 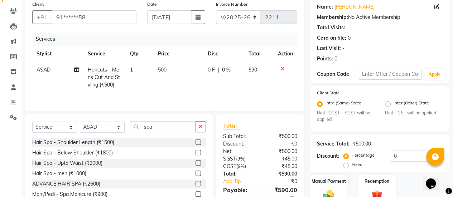 I want to click on input: Enter Offer / Coupon Code, so click(x=390, y=74).